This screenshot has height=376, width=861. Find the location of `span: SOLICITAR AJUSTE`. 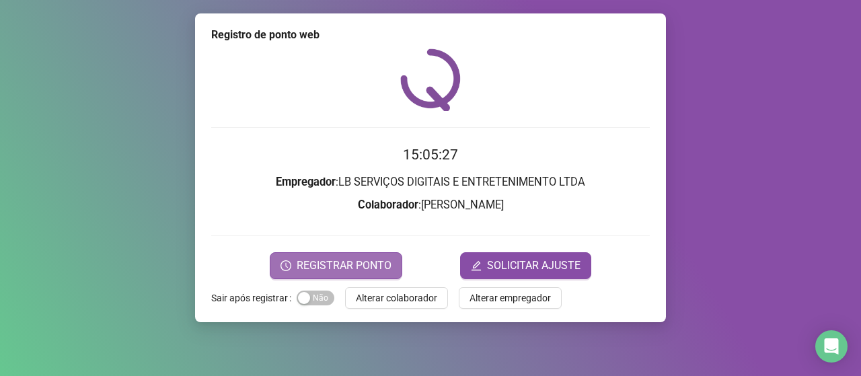

span: SOLICITAR AJUSTE is located at coordinates (534, 266).